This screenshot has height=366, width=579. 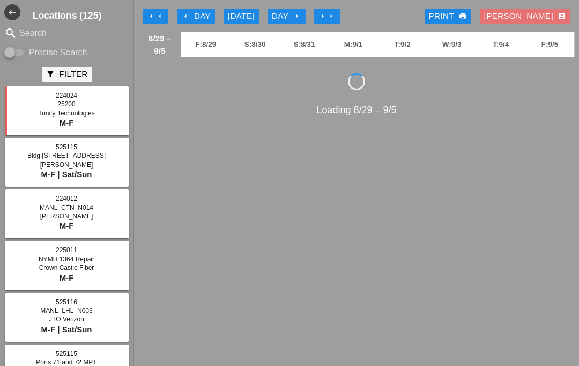 I want to click on a: S:8/30, so click(x=255, y=45).